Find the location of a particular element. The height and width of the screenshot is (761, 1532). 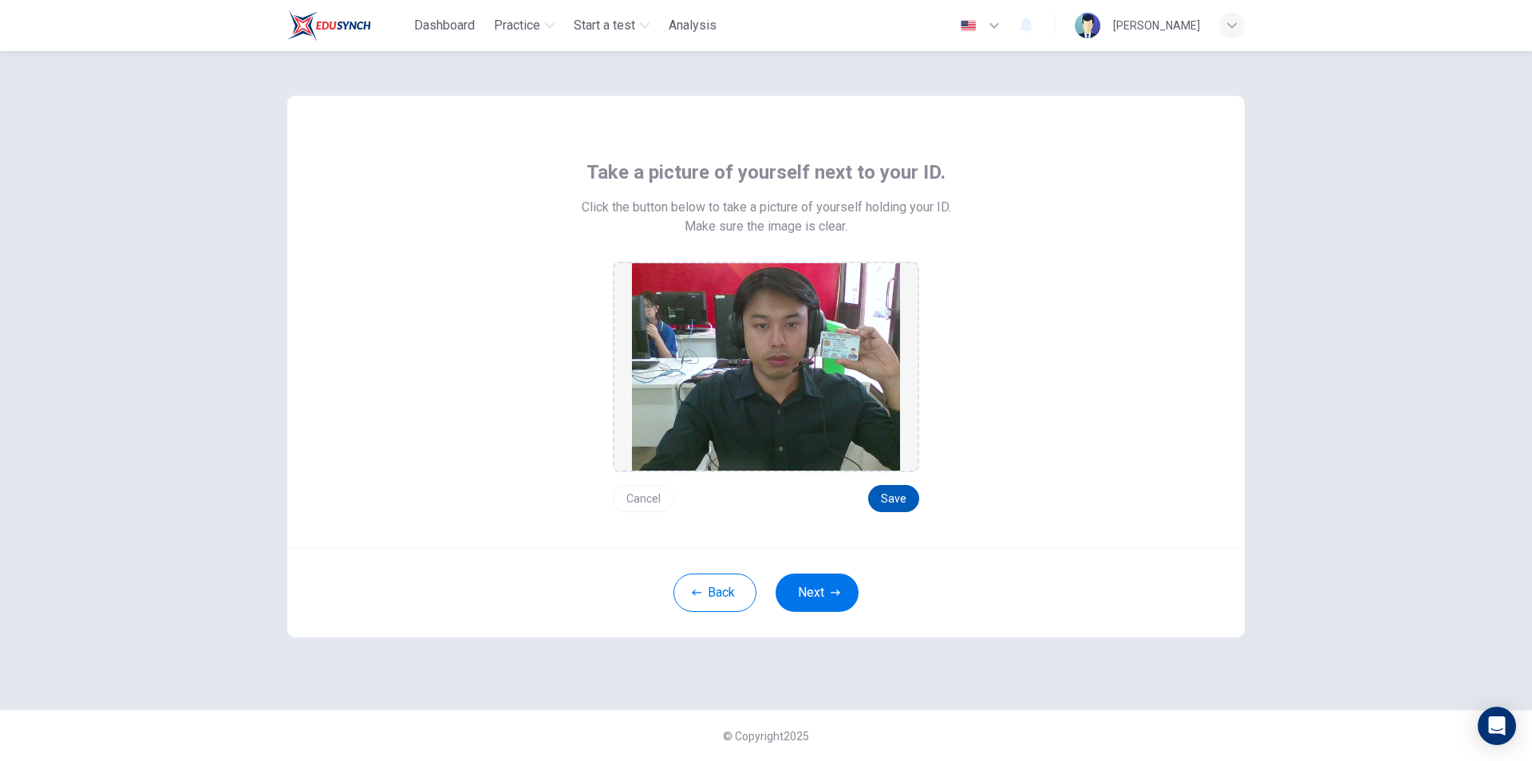

img: Train Test logo is located at coordinates (329, 26).